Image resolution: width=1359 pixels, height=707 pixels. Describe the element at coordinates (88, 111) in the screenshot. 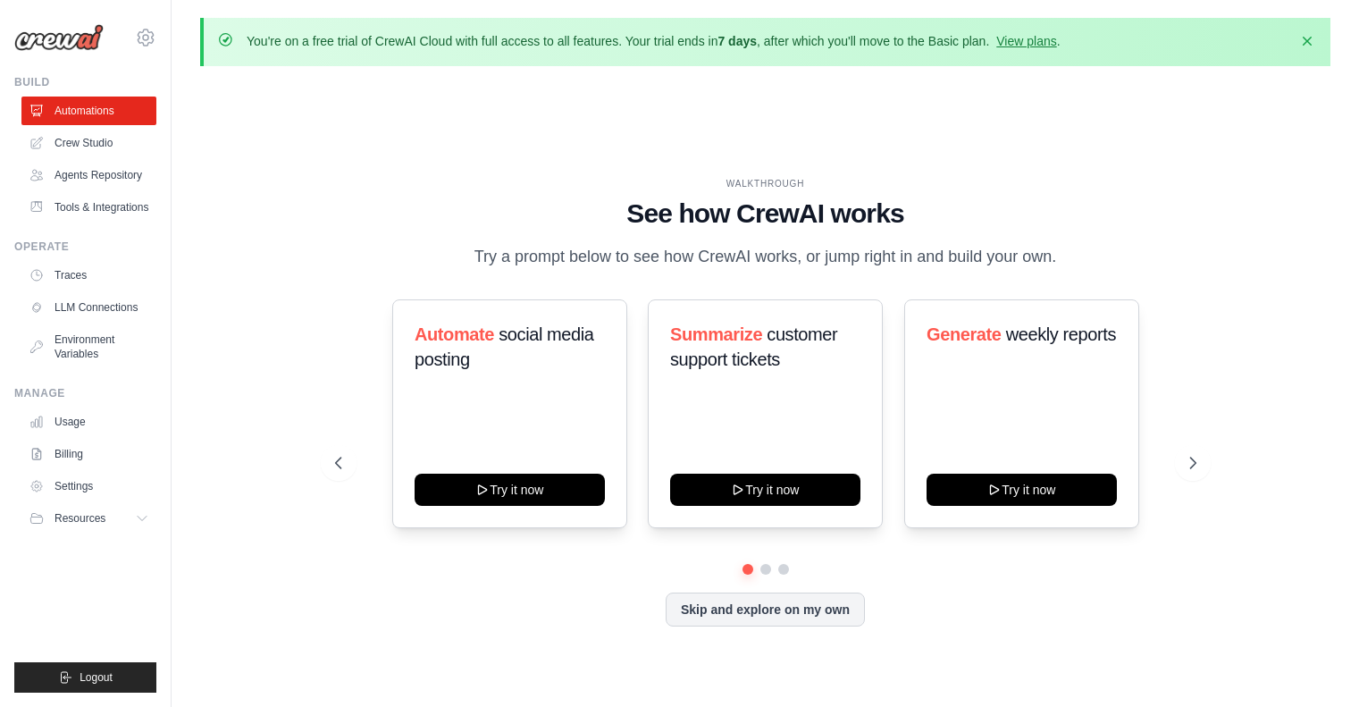

I see `a: Automations` at that location.